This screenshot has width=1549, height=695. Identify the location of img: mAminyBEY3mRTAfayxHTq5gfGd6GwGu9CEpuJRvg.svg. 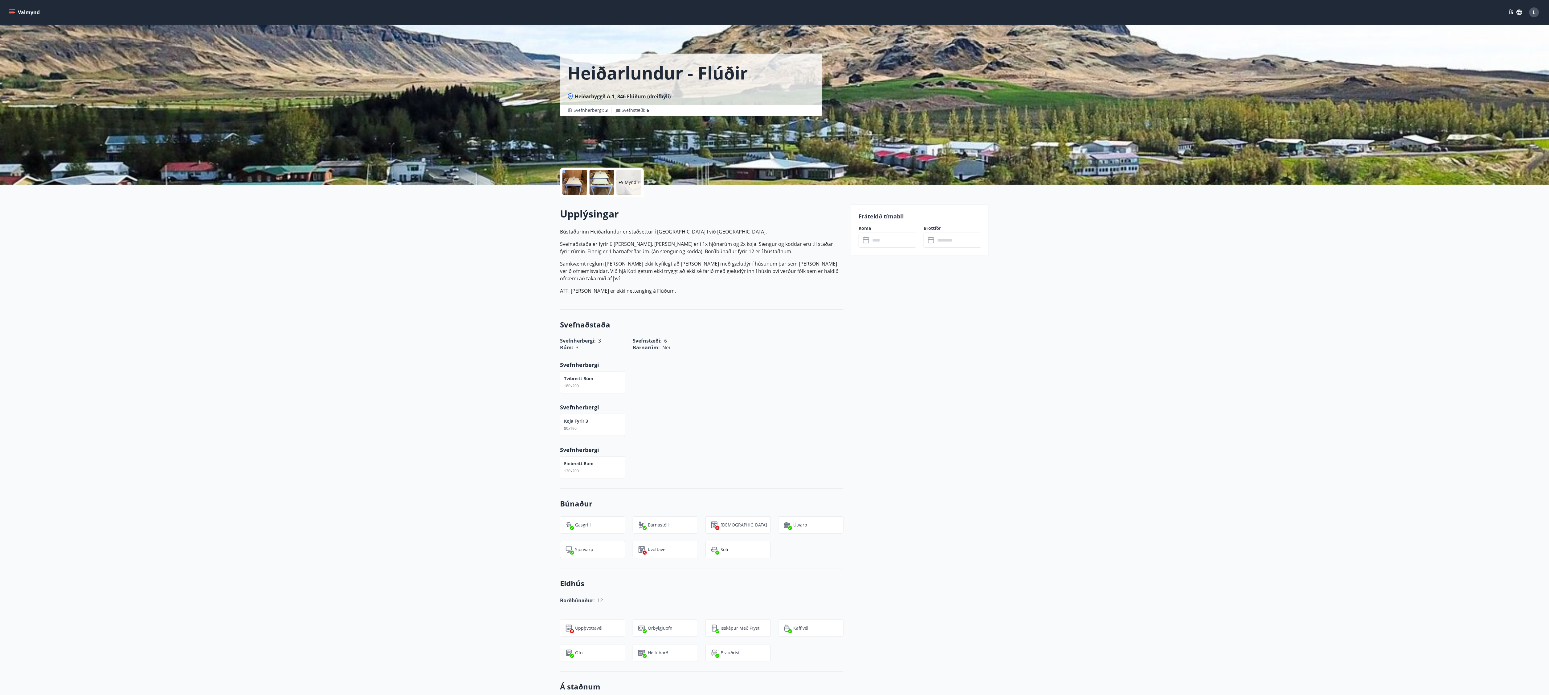
(569, 550).